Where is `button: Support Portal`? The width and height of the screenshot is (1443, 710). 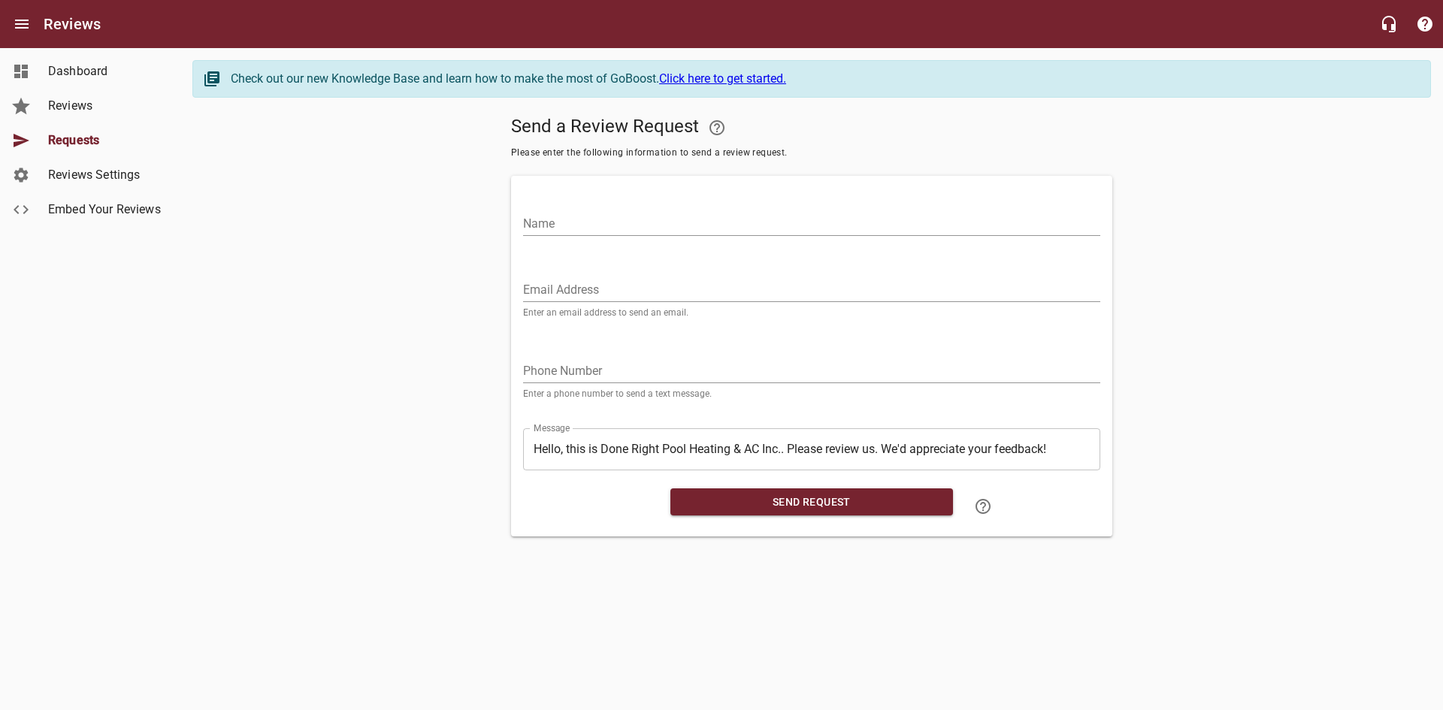
button: Support Portal is located at coordinates (1425, 24).